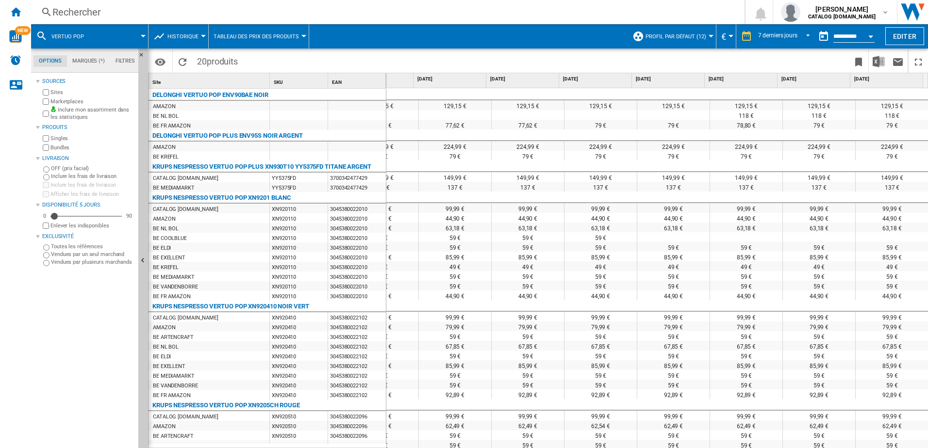  Describe the element at coordinates (746, 125) in the screenshot. I see `div: 78,80 €` at that location.